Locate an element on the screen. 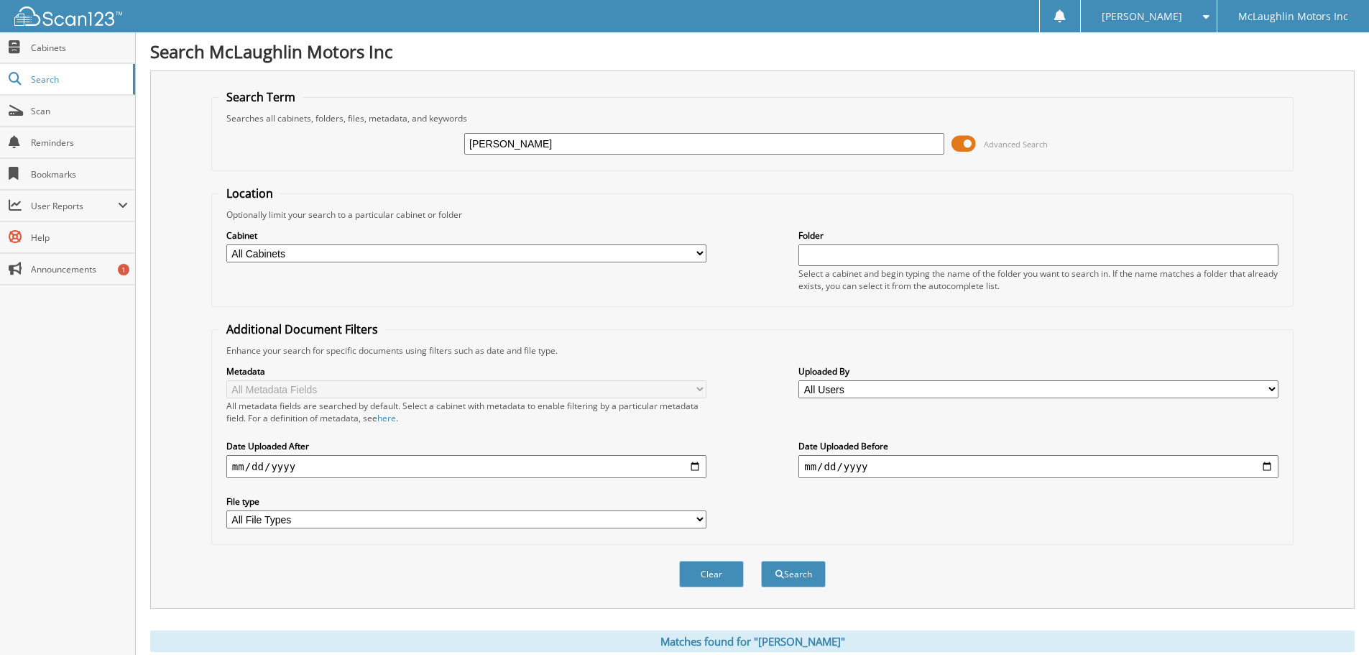 The image size is (1369, 655). span: Announcements is located at coordinates (79, 269).